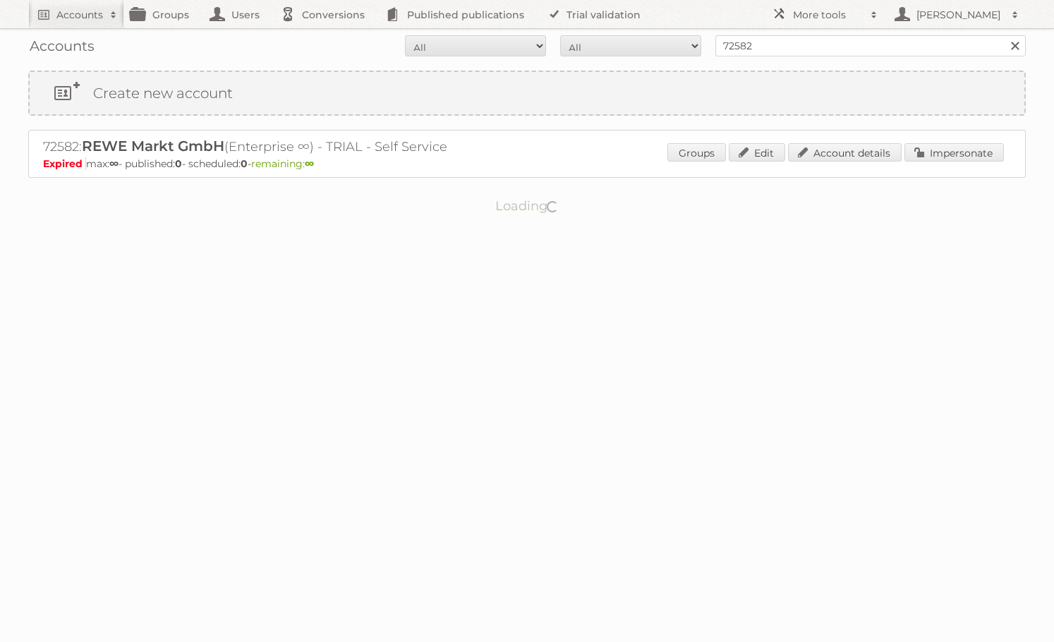 This screenshot has width=1054, height=642. I want to click on a: Account details, so click(845, 152).